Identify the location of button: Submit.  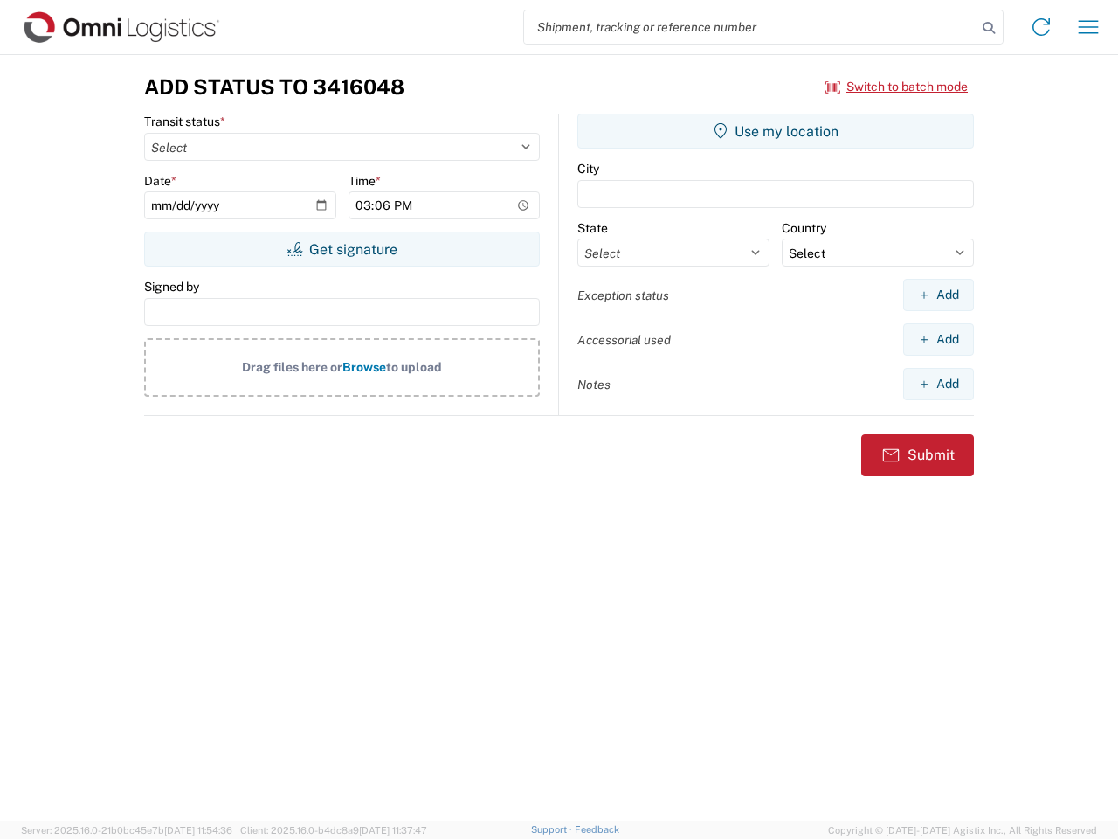
(917, 455).